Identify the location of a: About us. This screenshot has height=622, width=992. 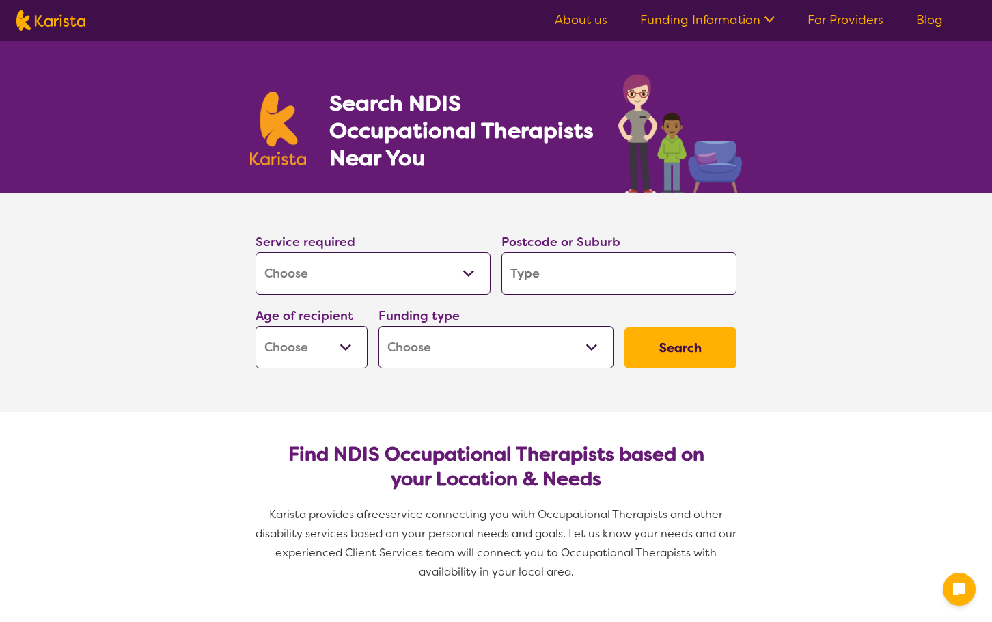
(581, 20).